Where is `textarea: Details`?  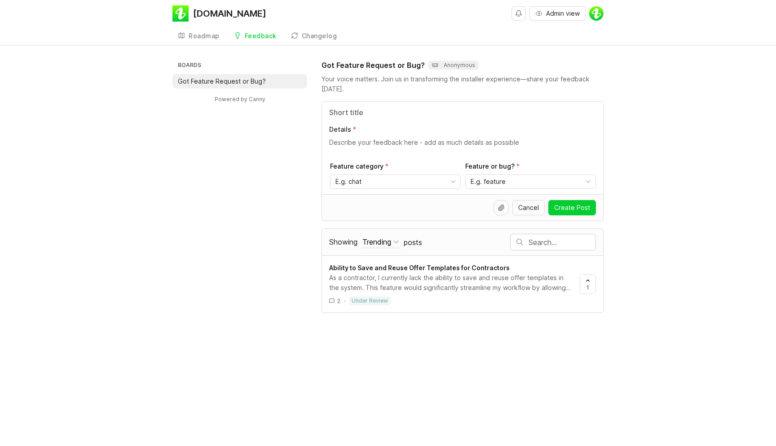
textarea: Details is located at coordinates (463, 142).